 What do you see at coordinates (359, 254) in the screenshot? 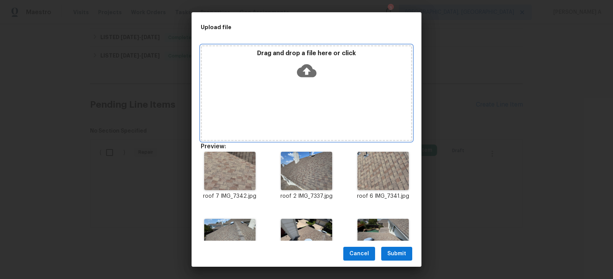
I see `button: Cancel` at bounding box center [359, 254].